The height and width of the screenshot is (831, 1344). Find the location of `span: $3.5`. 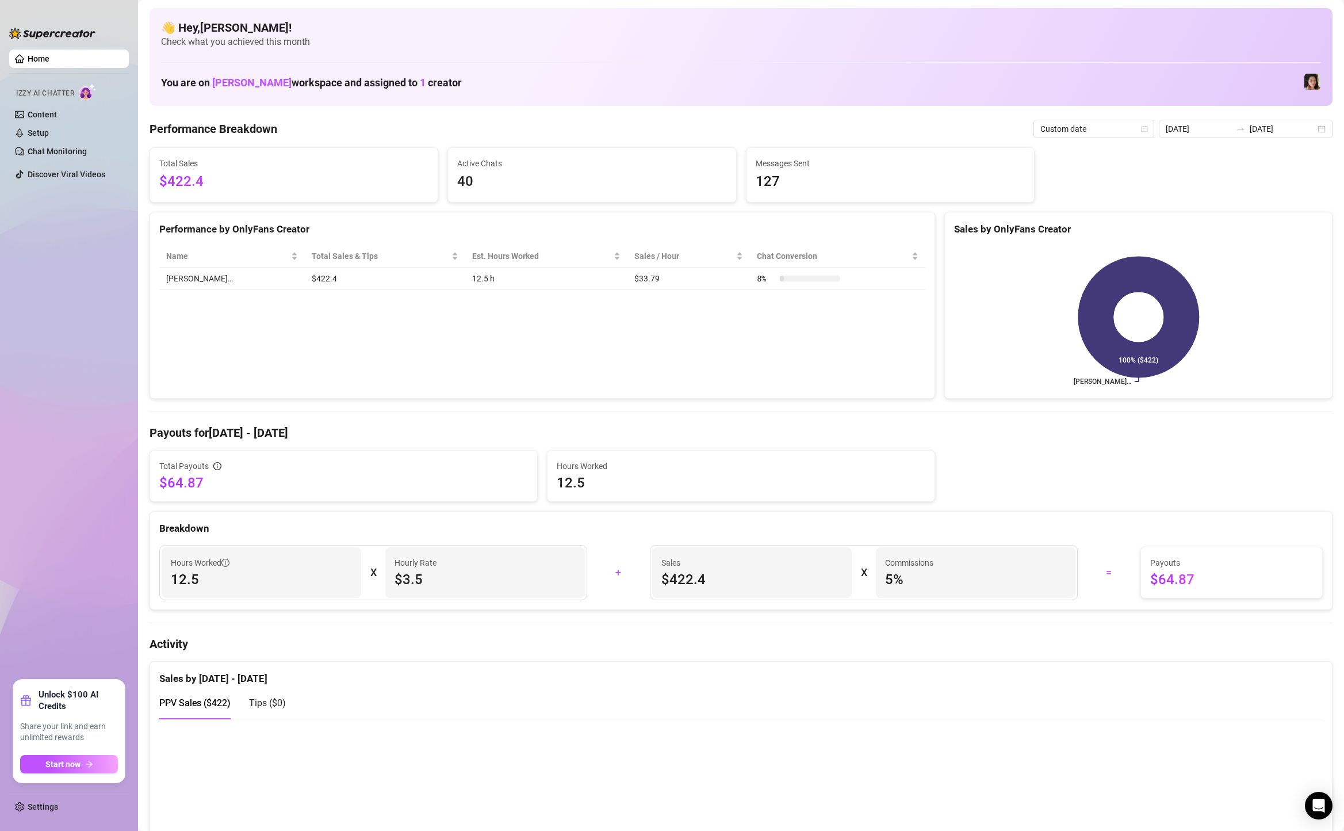

span: $3.5 is located at coordinates (485, 579).